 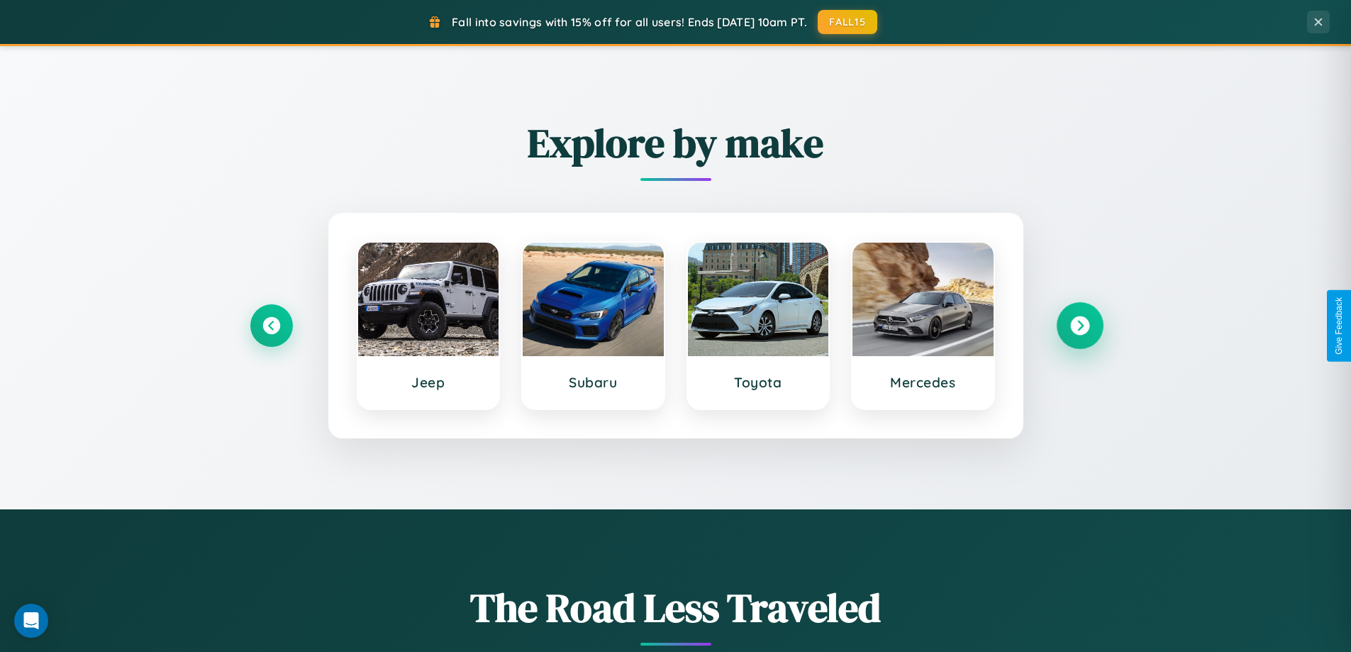 I want to click on h3: Subaru, so click(x=593, y=382).